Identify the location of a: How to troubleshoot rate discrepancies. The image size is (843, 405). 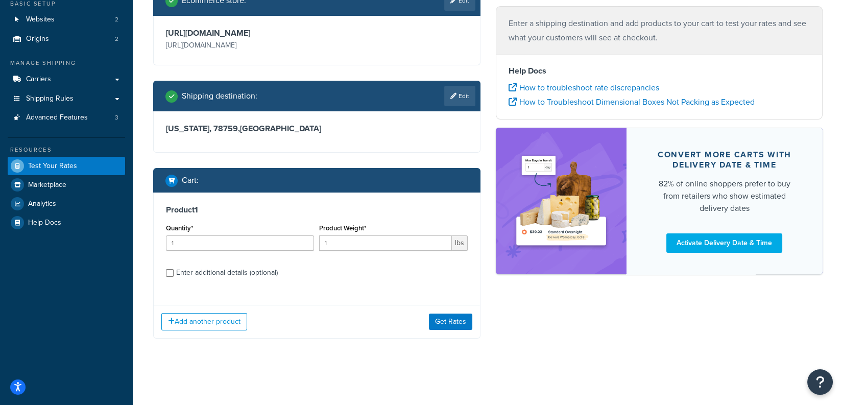
(584, 87).